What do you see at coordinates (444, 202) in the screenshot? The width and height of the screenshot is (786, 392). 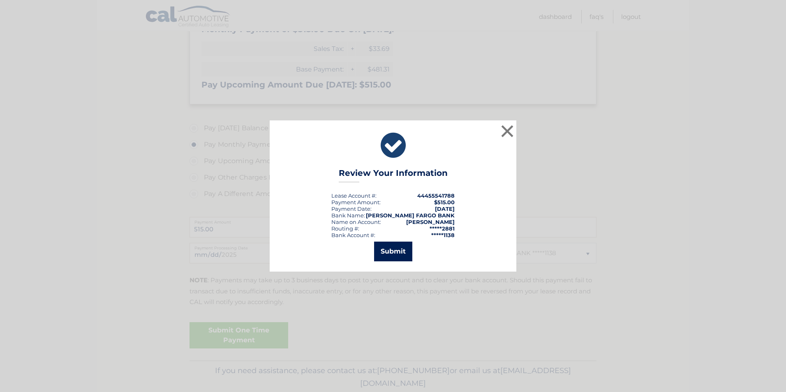 I see `span: $515.00` at bounding box center [444, 202].